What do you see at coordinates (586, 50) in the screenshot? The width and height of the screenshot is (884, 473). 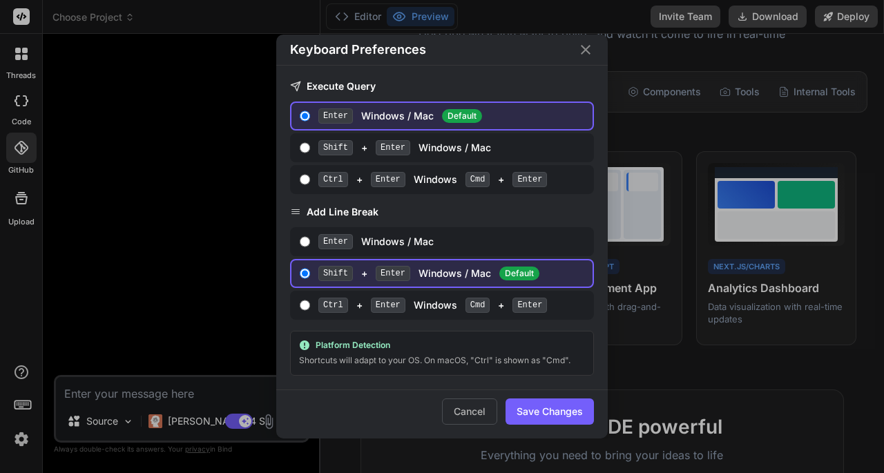 I see `button: Close` at bounding box center [586, 50].